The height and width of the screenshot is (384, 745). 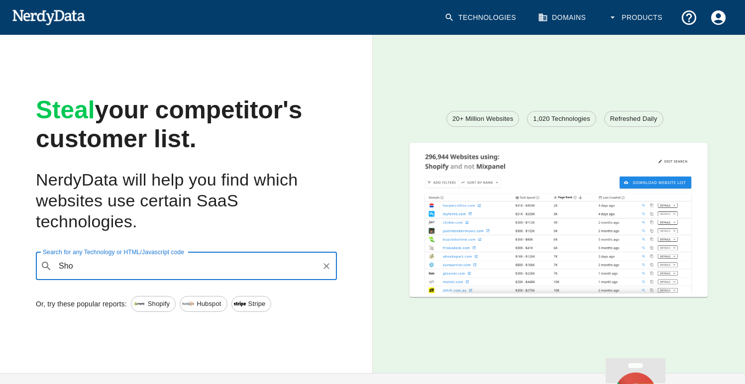 What do you see at coordinates (208, 304) in the screenshot?
I see `span: Hubspot` at bounding box center [208, 304].